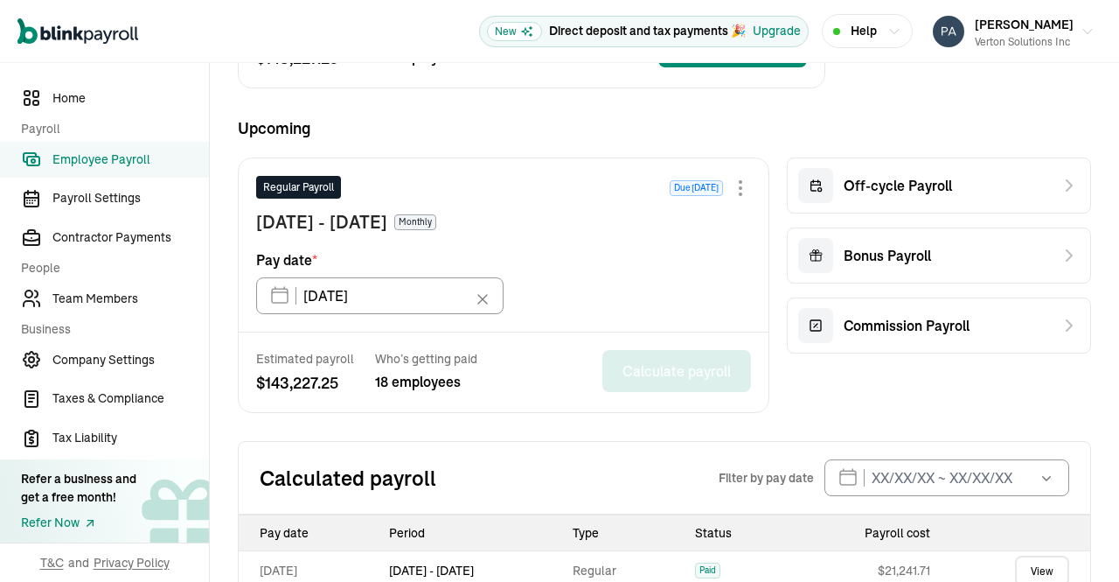  I want to click on span: Employee Payroll, so click(130, 159).